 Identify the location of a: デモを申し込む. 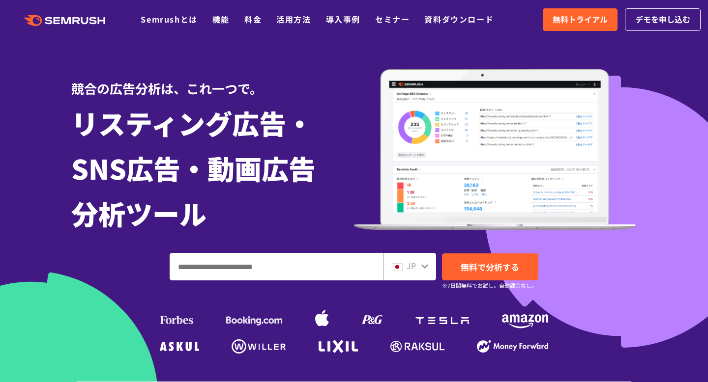
(663, 20).